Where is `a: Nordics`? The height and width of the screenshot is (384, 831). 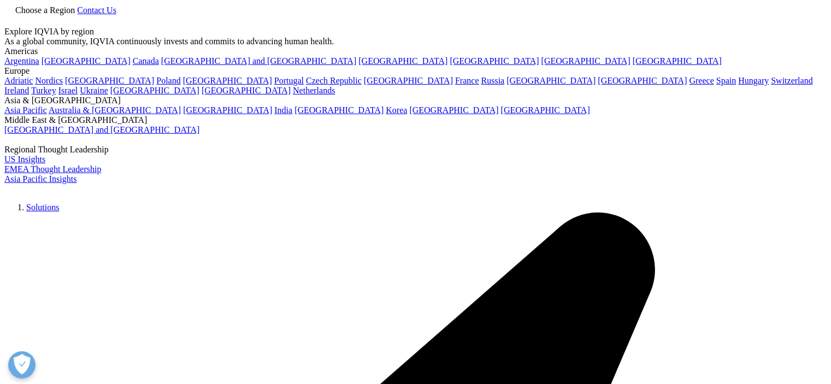
a: Nordics is located at coordinates (49, 80).